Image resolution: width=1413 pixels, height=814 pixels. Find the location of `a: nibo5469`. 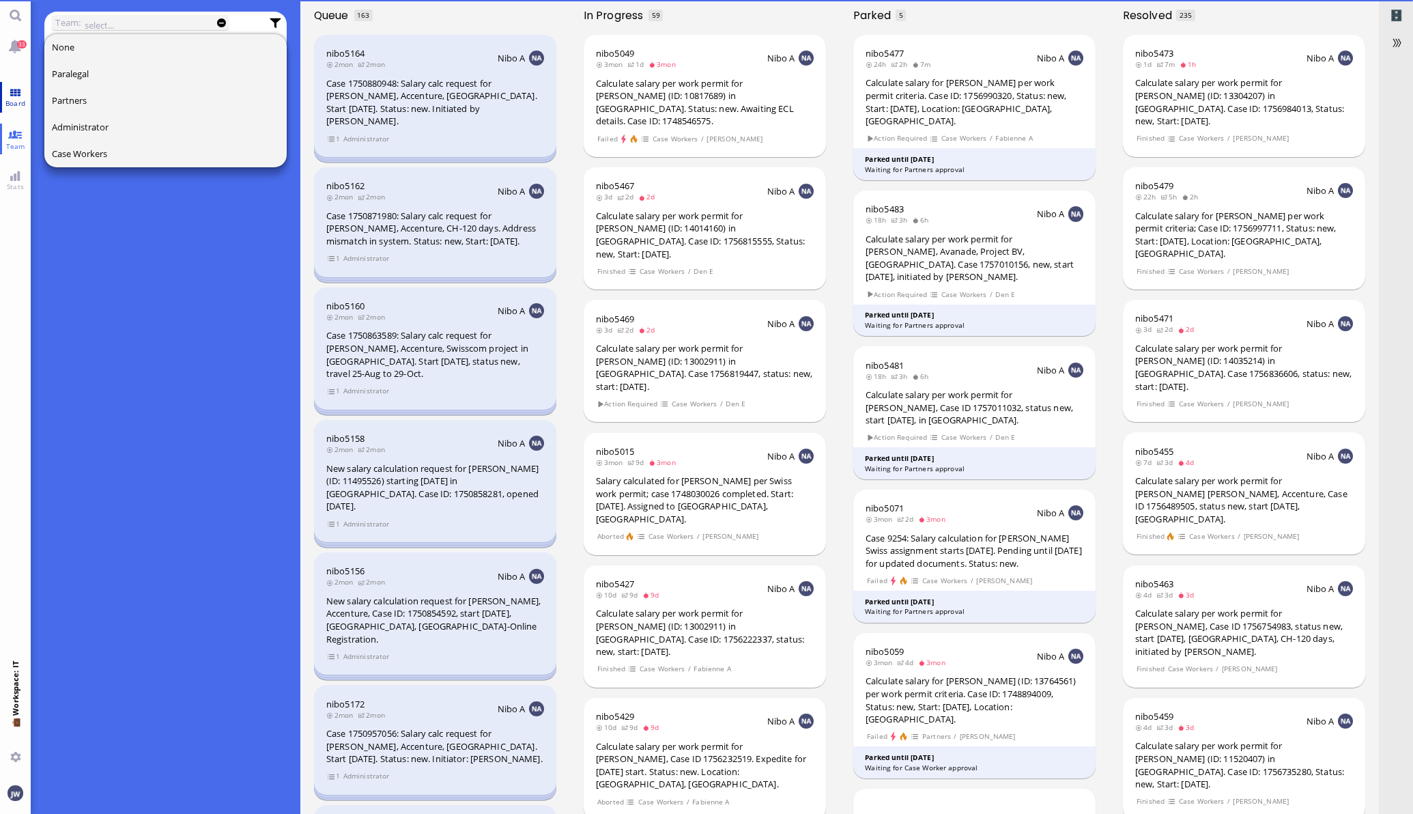

a: nibo5469 is located at coordinates (615, 319).